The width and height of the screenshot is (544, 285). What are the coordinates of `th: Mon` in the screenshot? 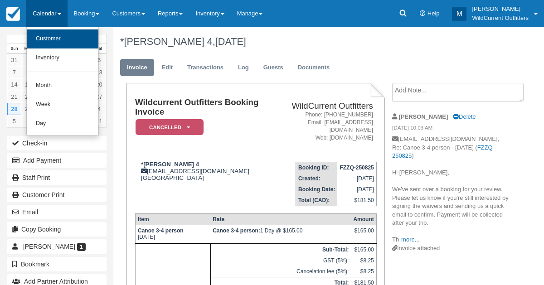 It's located at (28, 49).